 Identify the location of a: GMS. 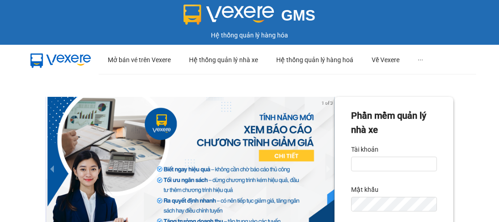
(249, 17).